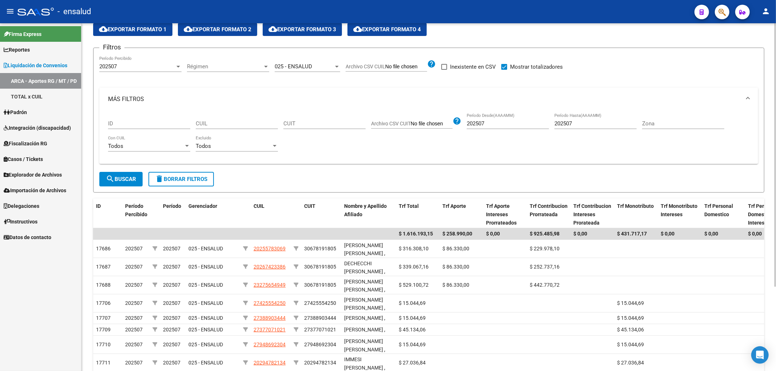 This screenshot has width=776, height=371. Describe the element at coordinates (431, 124) in the screenshot. I see `input: Archivo CSV CUIT` at that location.